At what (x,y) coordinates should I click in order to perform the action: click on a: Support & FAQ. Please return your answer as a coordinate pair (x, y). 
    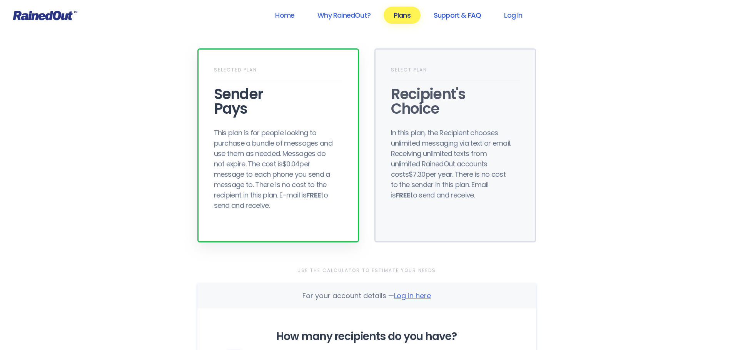
    Looking at the image, I should click on (457, 15).